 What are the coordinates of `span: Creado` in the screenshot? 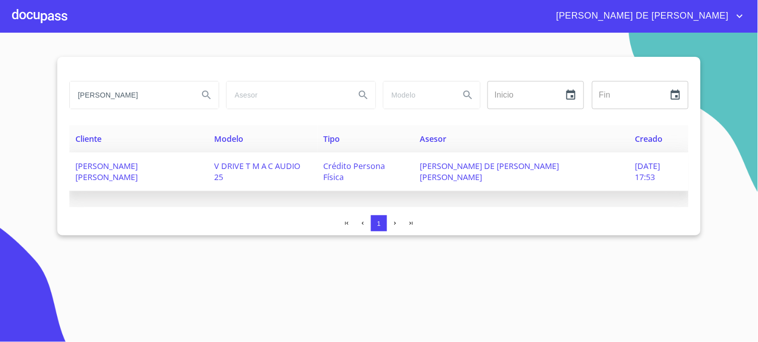 It's located at (649, 139).